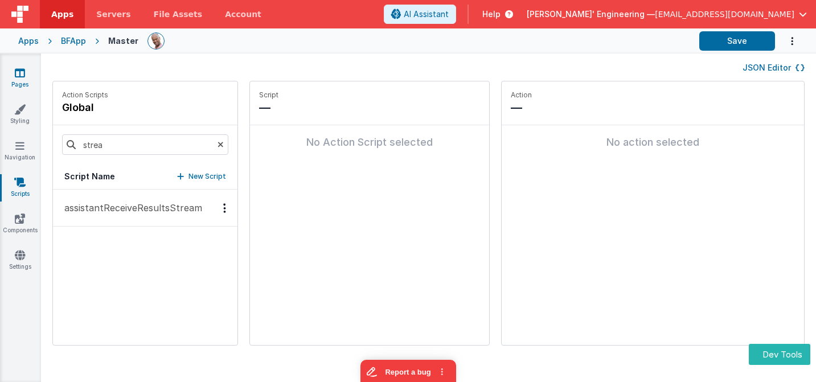 The width and height of the screenshot is (816, 382). I want to click on div: BFApp, so click(73, 41).